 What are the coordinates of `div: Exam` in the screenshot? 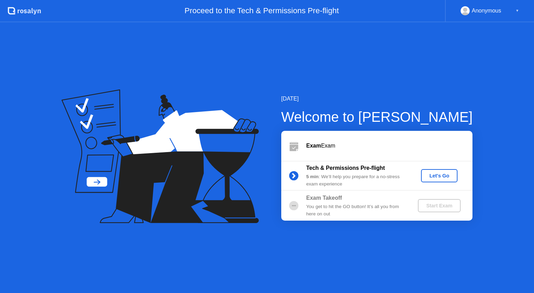 It's located at (389, 146).